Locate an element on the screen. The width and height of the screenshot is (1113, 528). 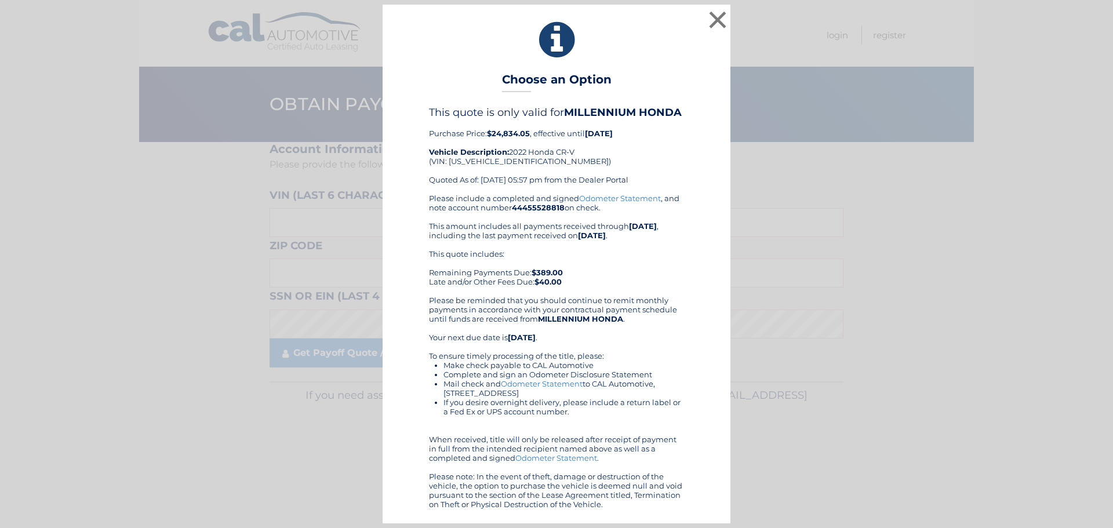
b: $40.00 is located at coordinates (548, 282).